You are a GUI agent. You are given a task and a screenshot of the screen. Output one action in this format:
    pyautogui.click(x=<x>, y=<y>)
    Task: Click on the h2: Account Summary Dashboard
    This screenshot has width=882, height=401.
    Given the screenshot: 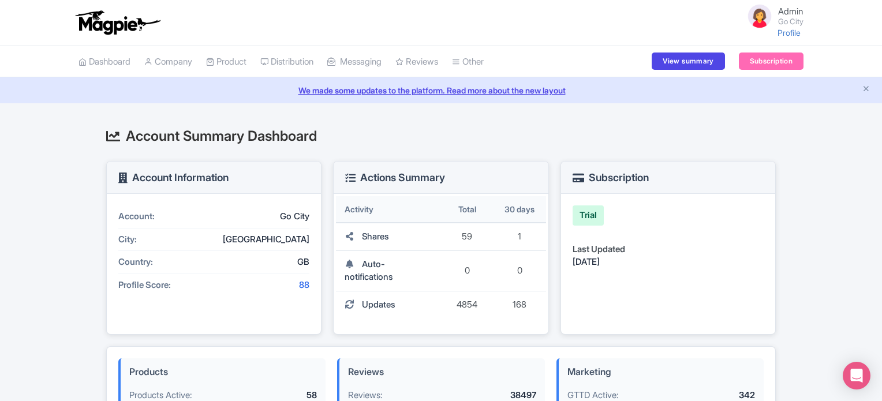 What is the action you would take?
    pyautogui.click(x=441, y=136)
    